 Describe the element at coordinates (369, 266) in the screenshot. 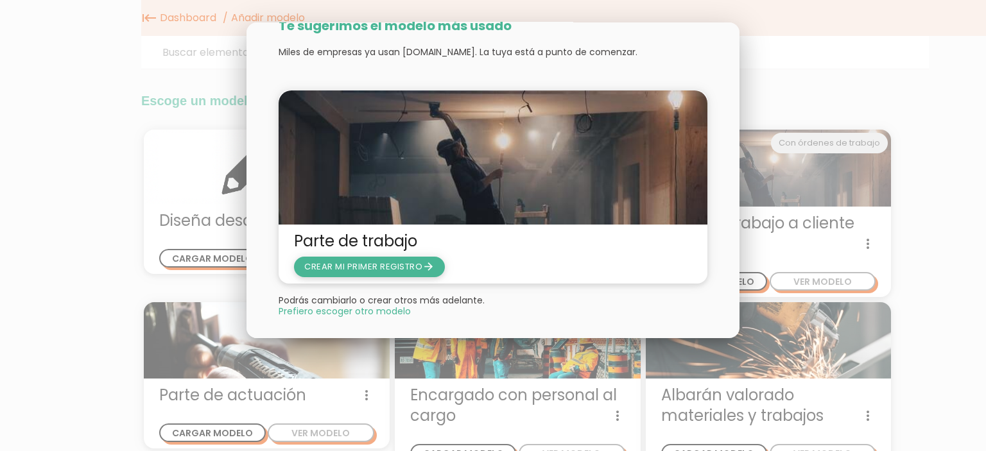

I see `span: CREAR MI PRIMER REGISTRO` at that location.